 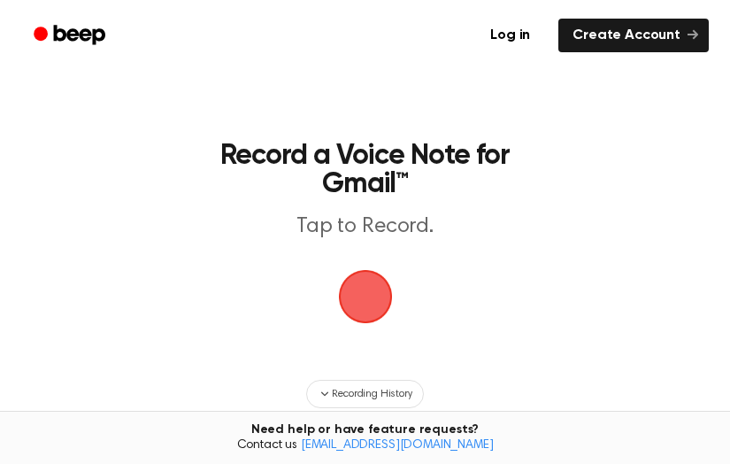 What do you see at coordinates (365, 394) in the screenshot?
I see `button: Recording History` at bounding box center [365, 394].